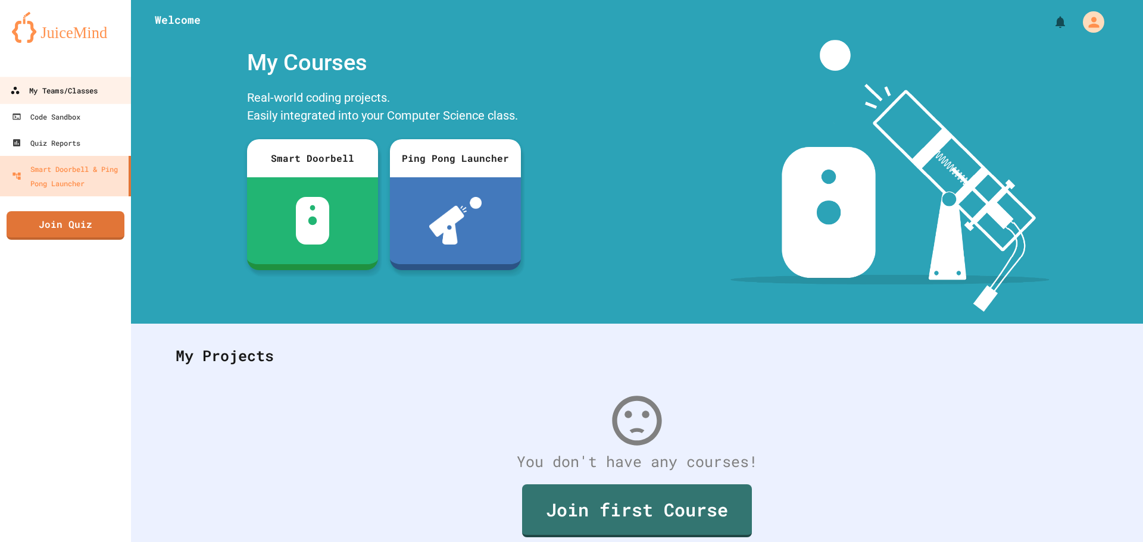  I want to click on img: sdb-white.svg, so click(312, 221).